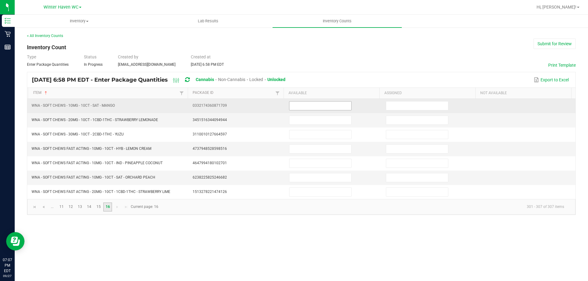 The height and width of the screenshot is (281, 588). What do you see at coordinates (7, 276) in the screenshot?
I see `p: 09/27` at bounding box center [7, 276].